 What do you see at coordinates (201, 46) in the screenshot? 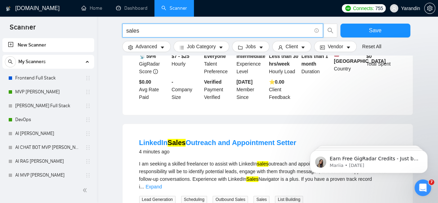
I see `span: Job Category` at bounding box center [201, 46].